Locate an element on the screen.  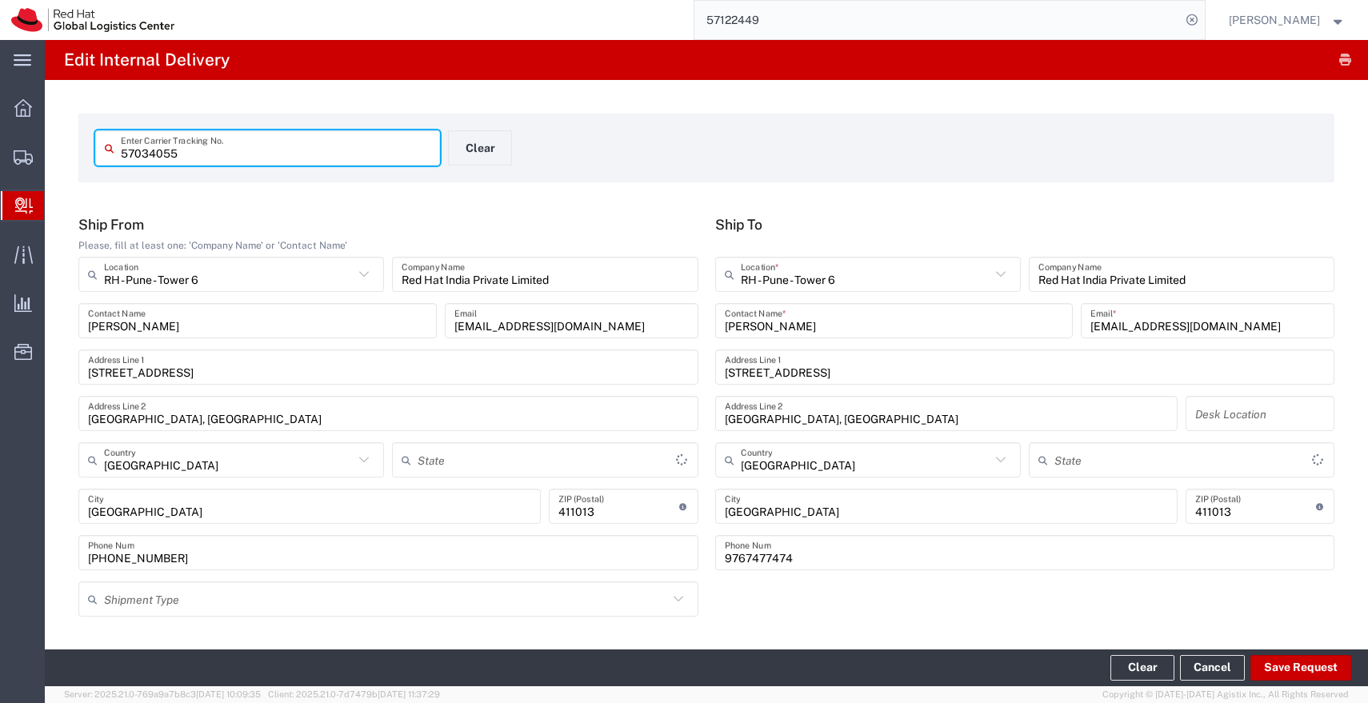
span: Server: 2025.21.0-769a9a7b8c3 is located at coordinates (162, 695).